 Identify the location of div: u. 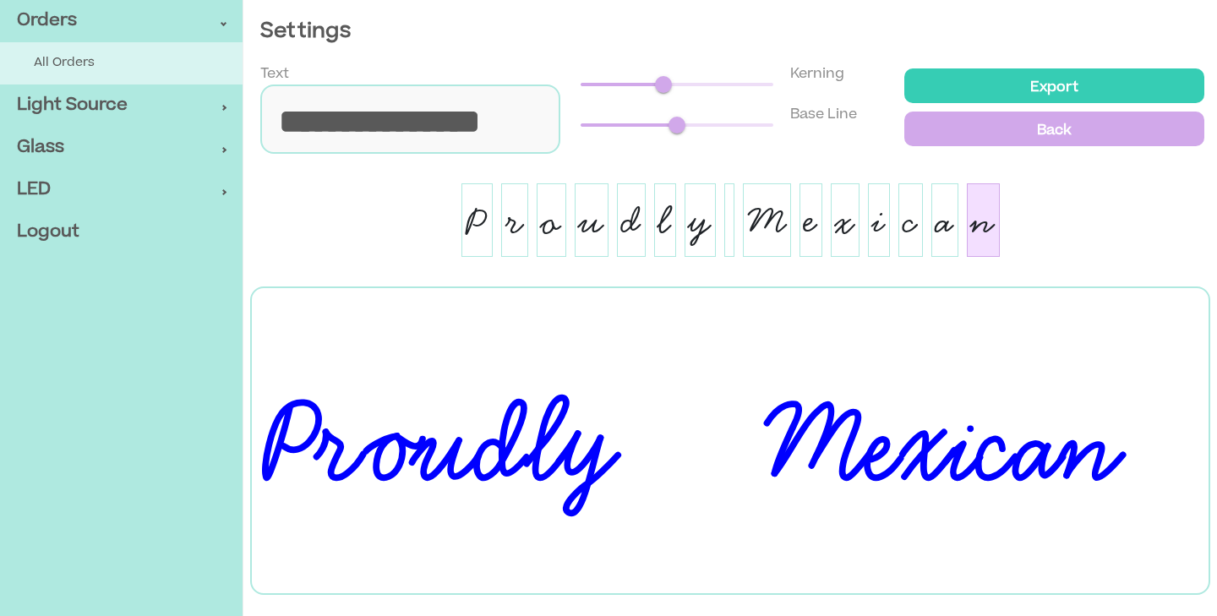
(591, 220).